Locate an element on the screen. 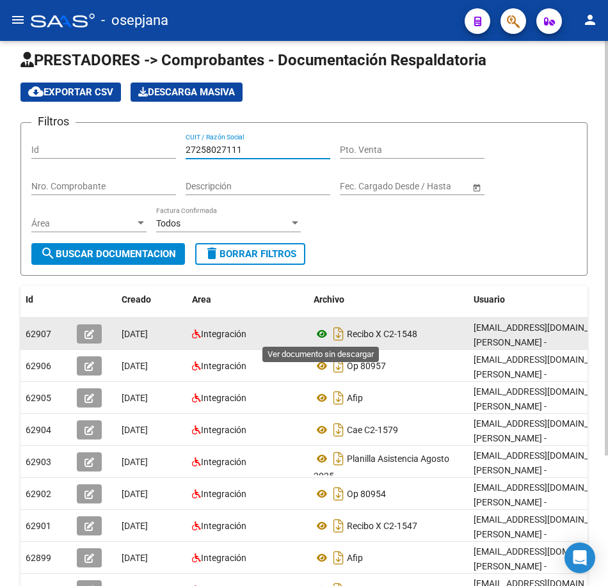 The width and height of the screenshot is (608, 586). datatable-header-cell: Creado is located at coordinates (152, 299).